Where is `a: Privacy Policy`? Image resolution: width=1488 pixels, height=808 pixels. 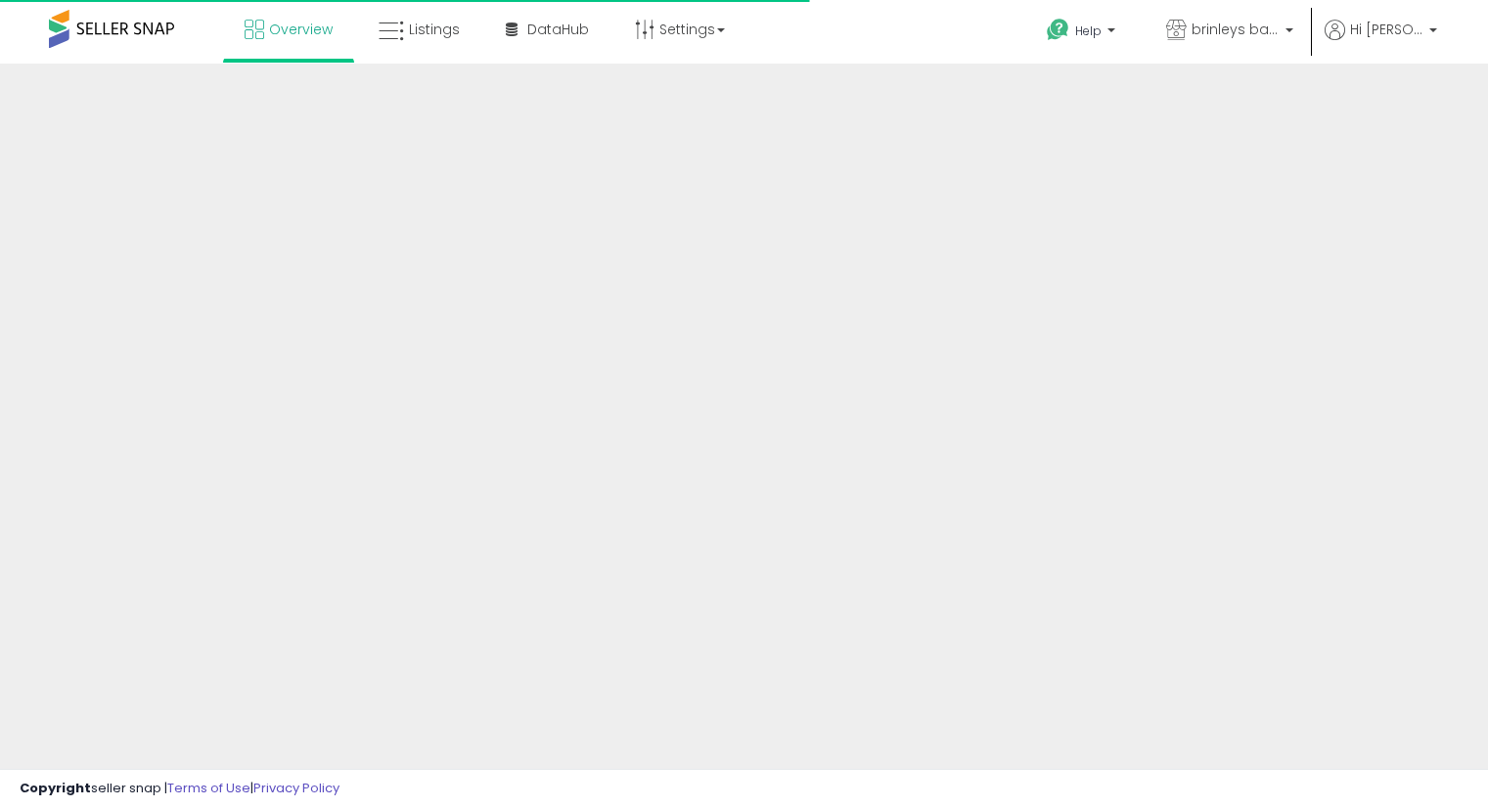
a: Privacy Policy is located at coordinates (297, 788).